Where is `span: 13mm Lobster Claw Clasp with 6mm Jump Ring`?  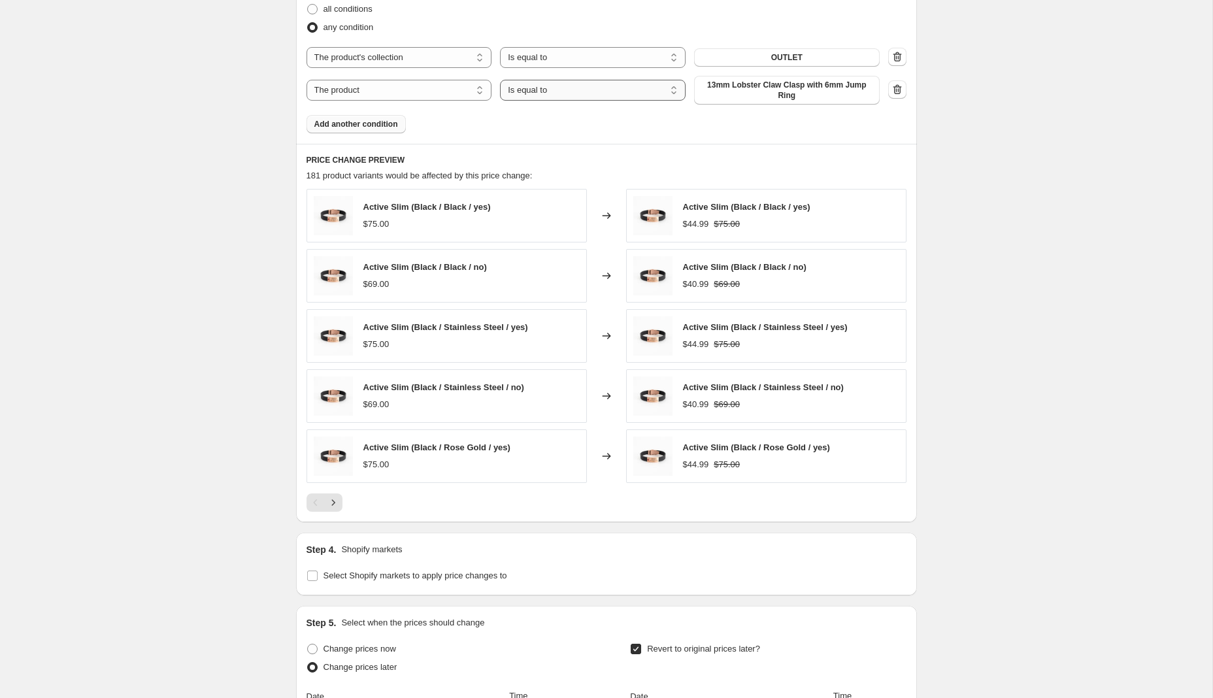
span: 13mm Lobster Claw Clasp with 6mm Jump Ring is located at coordinates (787, 90).